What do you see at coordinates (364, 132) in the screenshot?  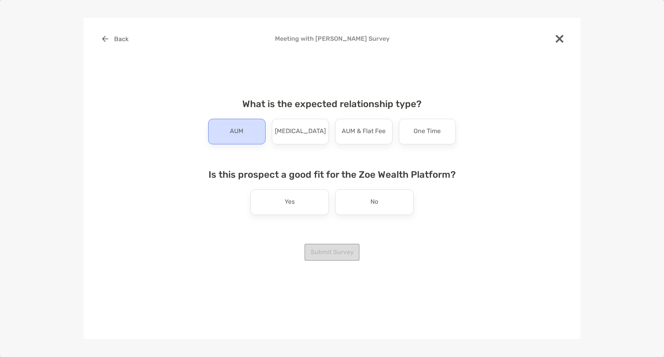 I see `p: AUM & Flat Fee` at bounding box center [364, 132].